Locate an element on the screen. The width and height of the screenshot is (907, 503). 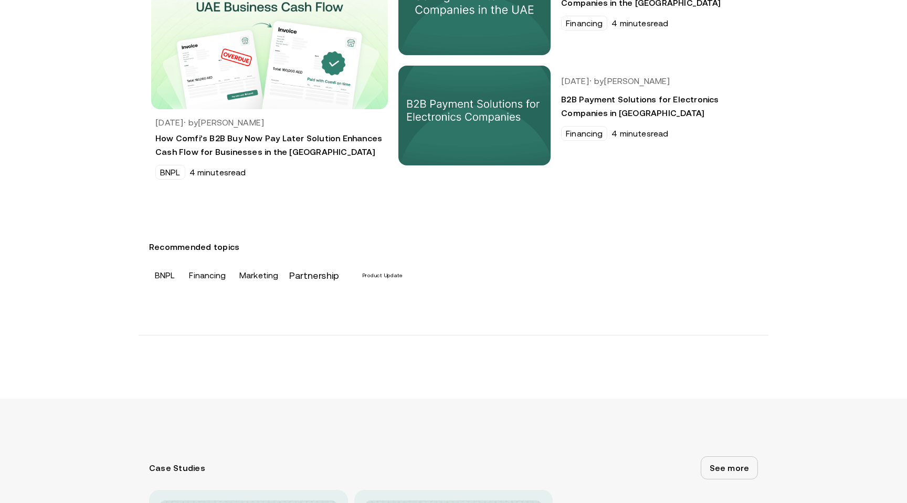
a: See more is located at coordinates (729, 468).